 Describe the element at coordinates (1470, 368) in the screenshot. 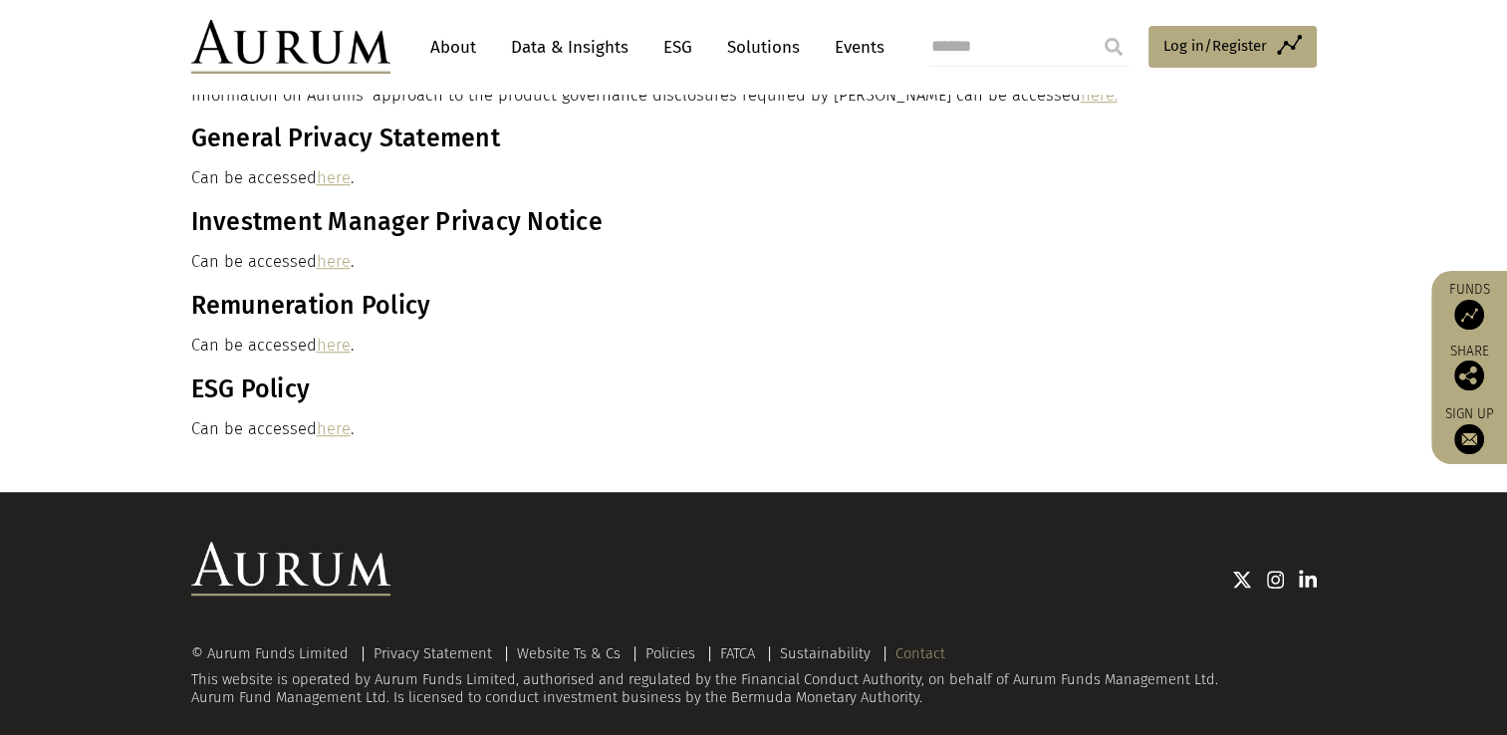

I see `div: Share` at that location.